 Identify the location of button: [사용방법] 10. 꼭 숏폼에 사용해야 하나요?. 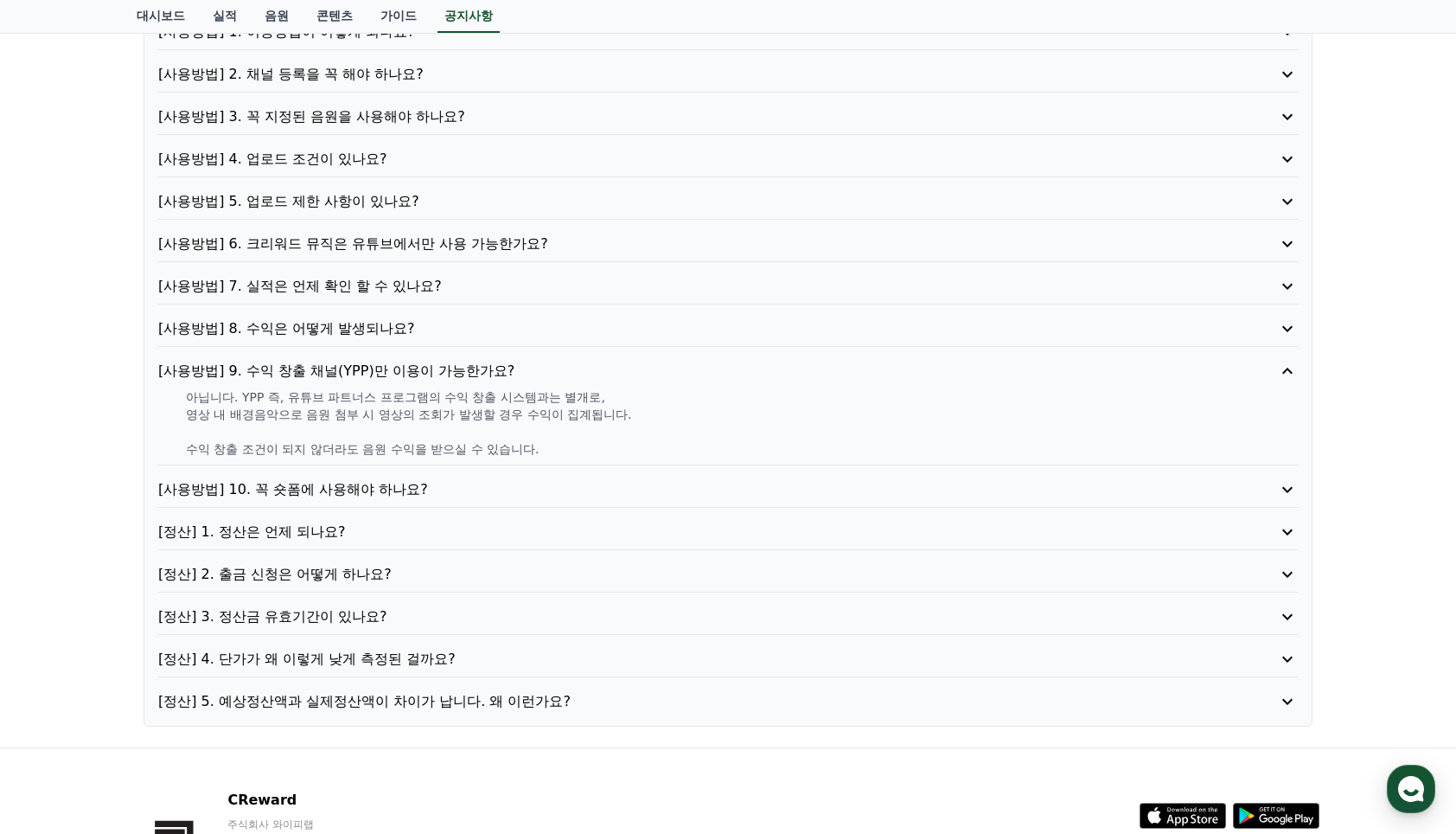
(728, 489).